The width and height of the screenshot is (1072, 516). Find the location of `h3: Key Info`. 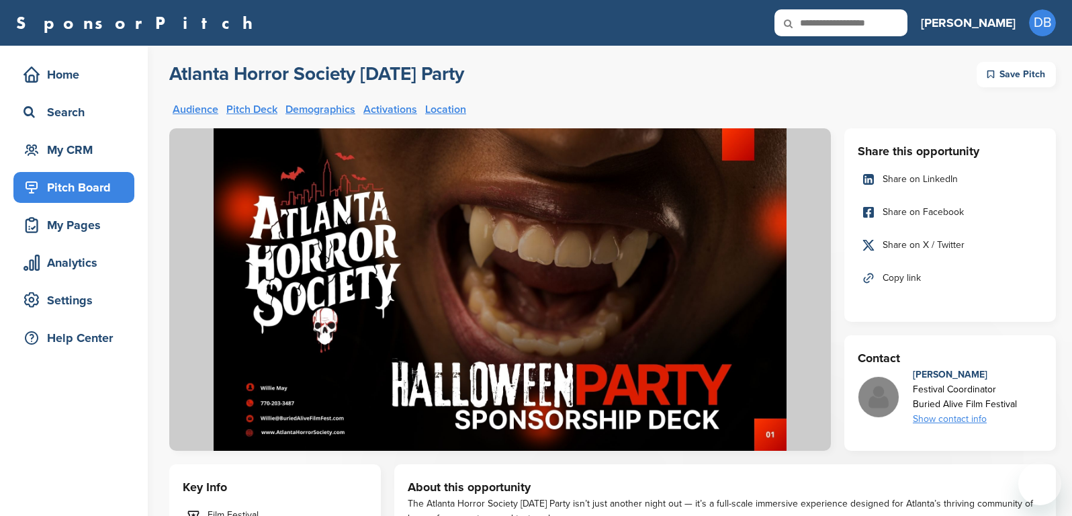

h3: Key Info is located at coordinates (275, 487).